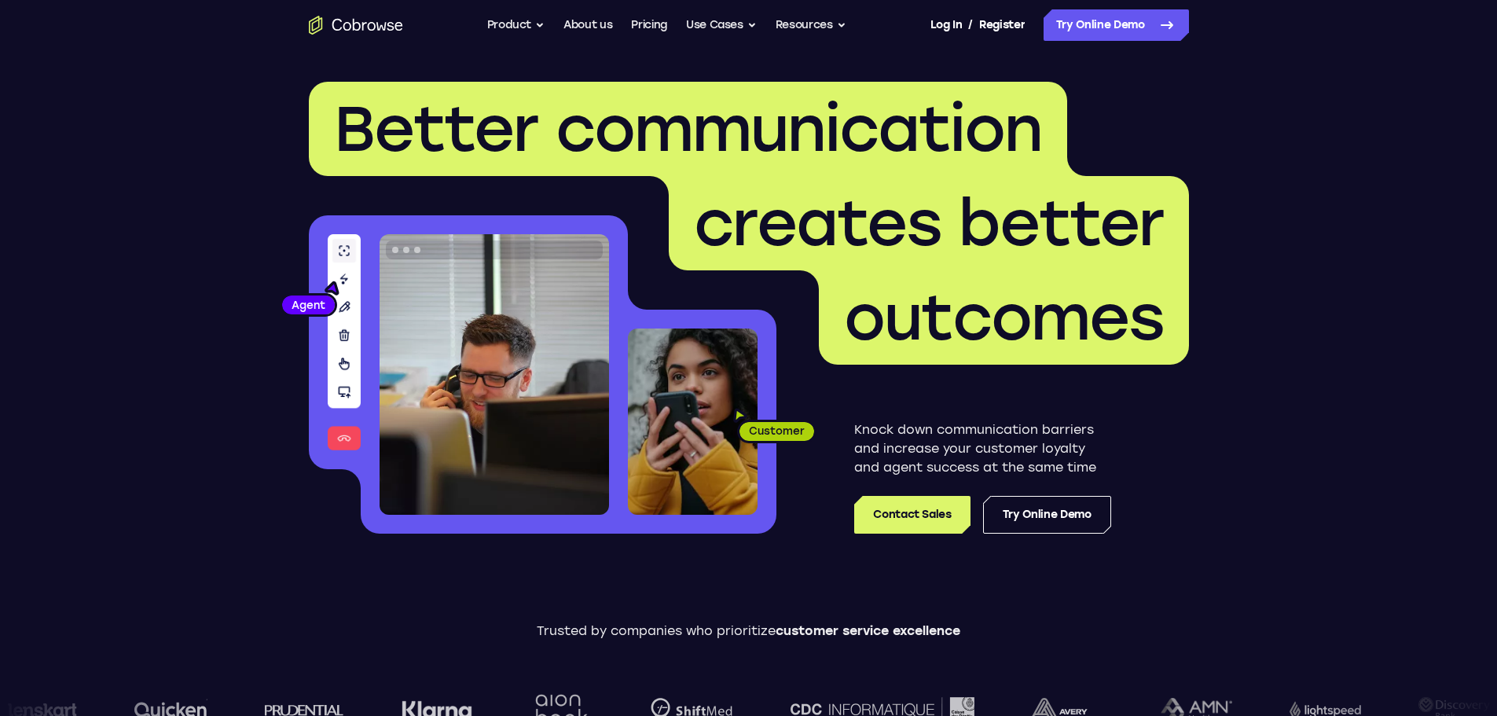 The image size is (1497, 716). I want to click on a: Contact Sales, so click(911, 515).